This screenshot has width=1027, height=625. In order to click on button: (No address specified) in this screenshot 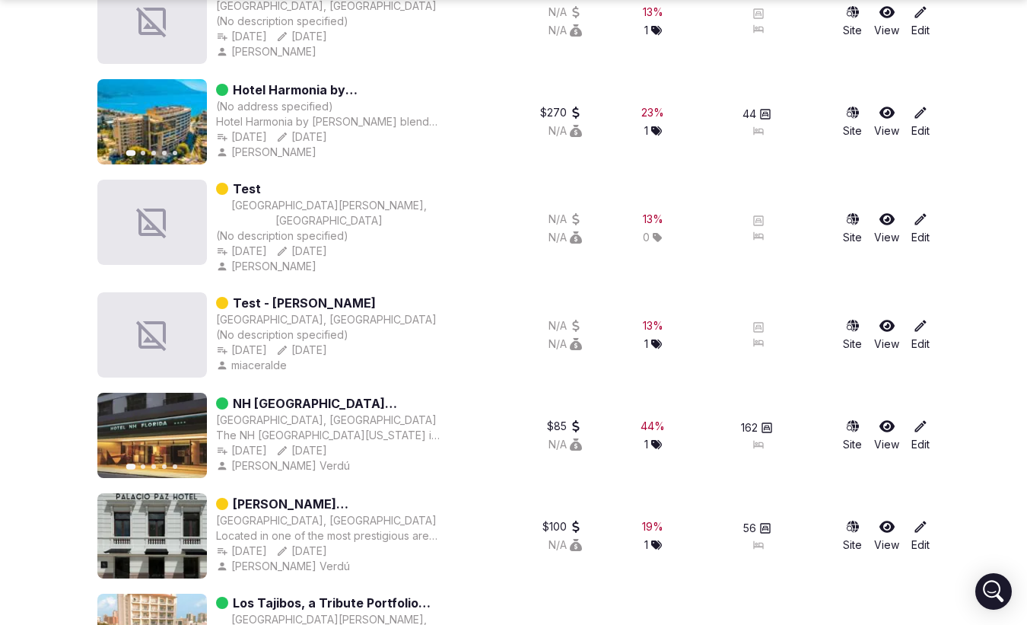, I will do `click(275, 107)`.